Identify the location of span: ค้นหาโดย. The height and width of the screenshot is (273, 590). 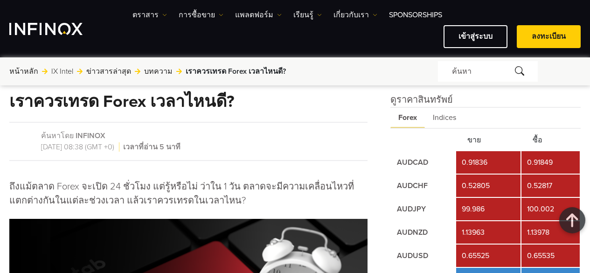
(57, 136).